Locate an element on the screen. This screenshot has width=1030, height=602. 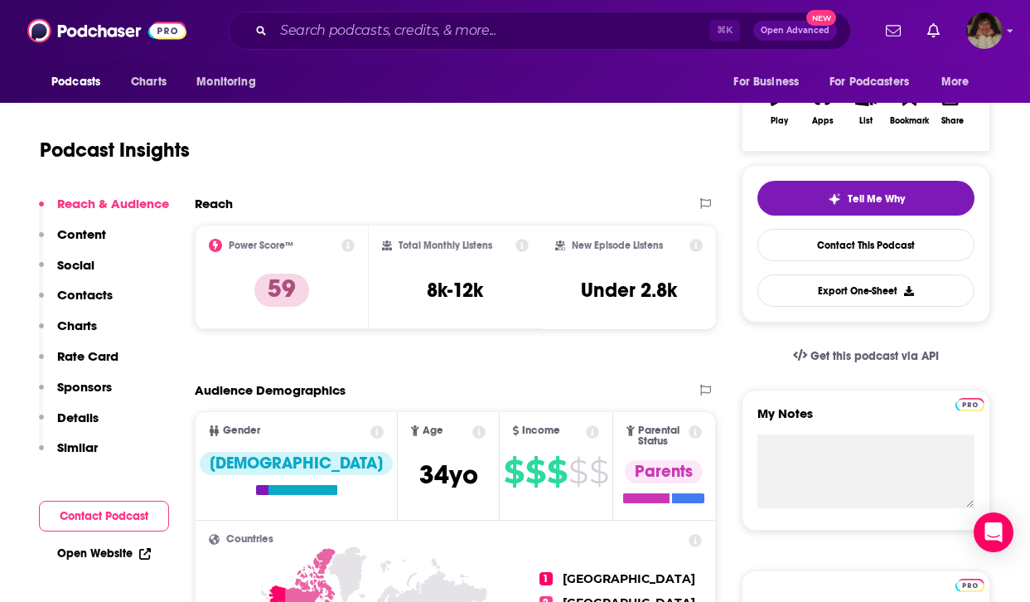
p: Reach & Audience is located at coordinates (113, 203).